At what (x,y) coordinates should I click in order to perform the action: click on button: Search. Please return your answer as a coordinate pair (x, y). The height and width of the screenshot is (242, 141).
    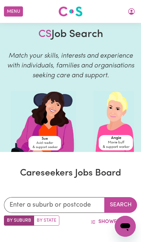
    Looking at the image, I should click on (121, 205).